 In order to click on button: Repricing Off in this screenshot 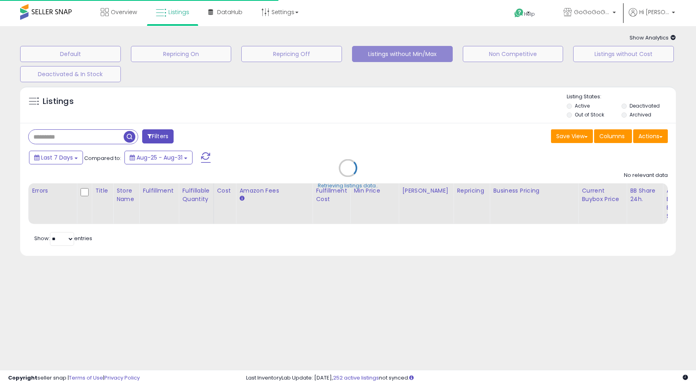, I will do `click(292, 54)`.